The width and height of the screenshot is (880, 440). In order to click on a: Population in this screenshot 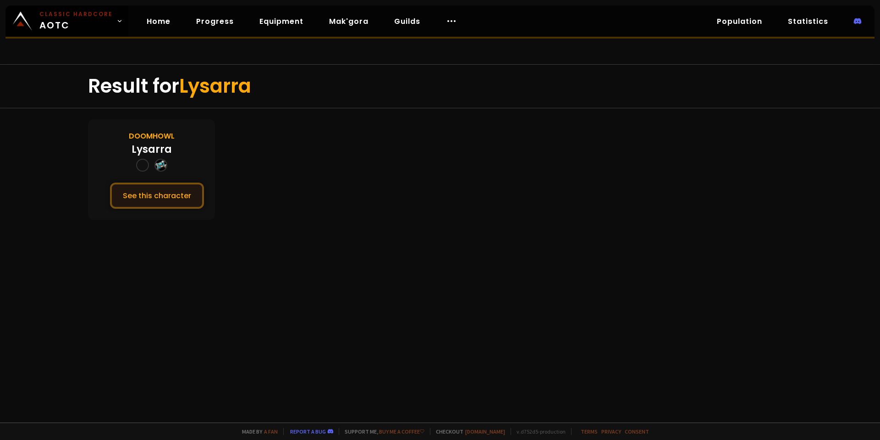, I will do `click(739, 21)`.